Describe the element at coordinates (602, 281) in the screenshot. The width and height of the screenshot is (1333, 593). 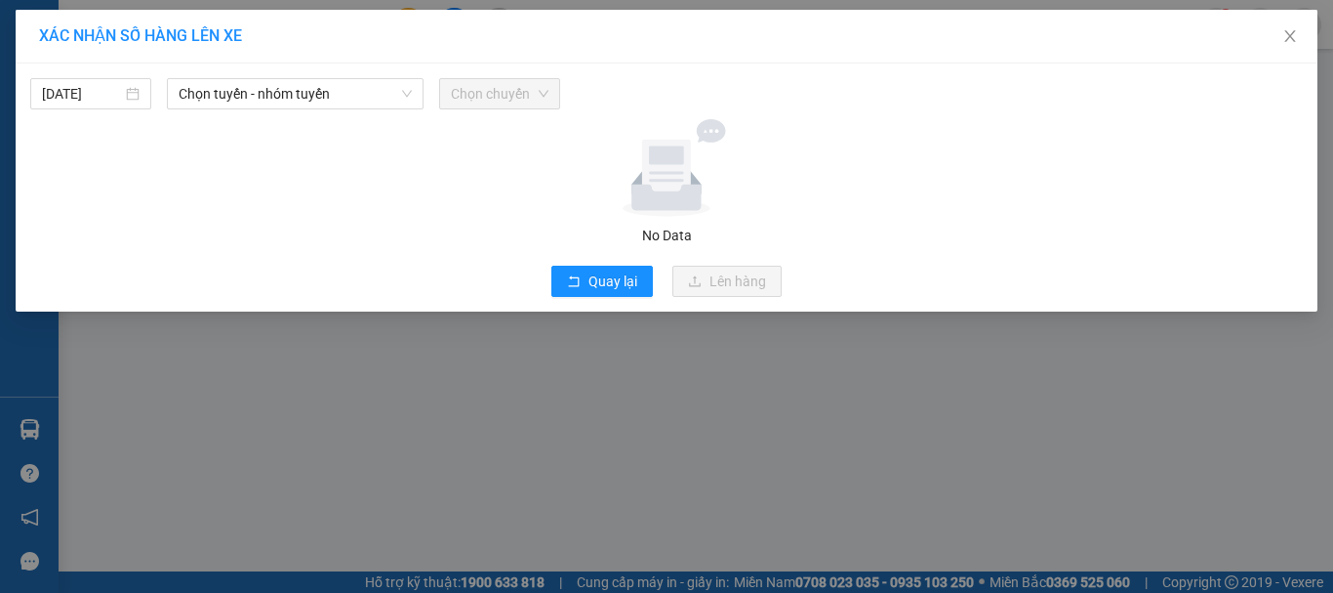
I see `button: rollbackQuay lại` at that location.